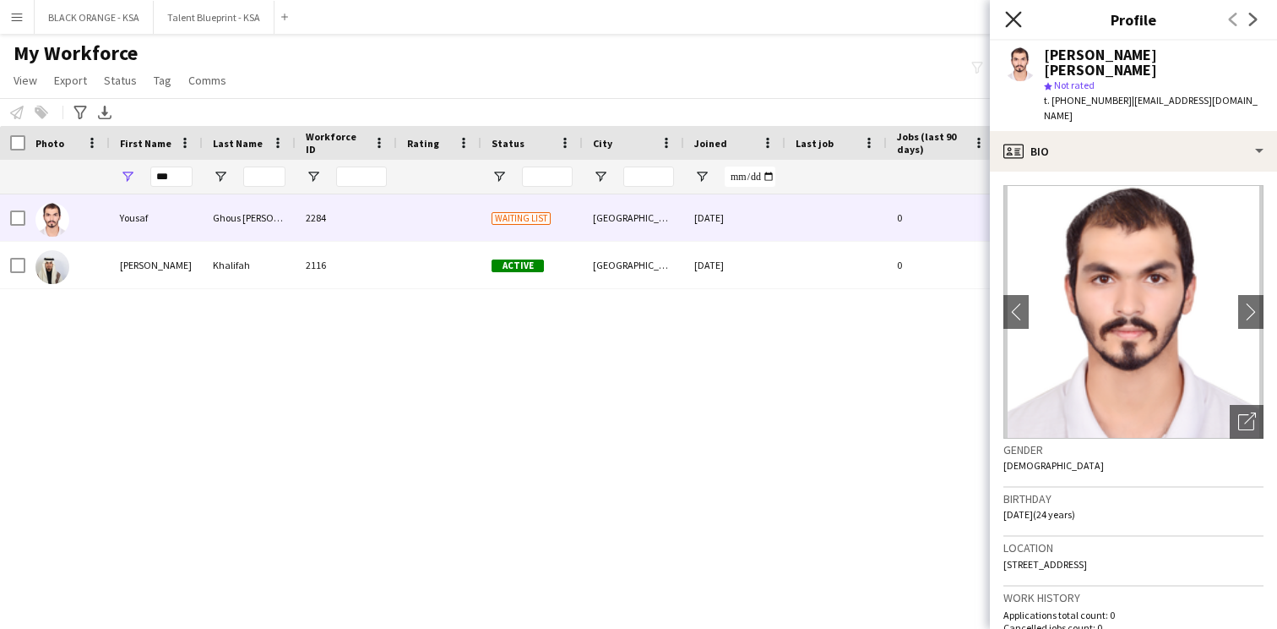 This screenshot has width=1277, height=629. Describe the element at coordinates (649, 177) in the screenshot. I see `input: City Filter Input` at that location.